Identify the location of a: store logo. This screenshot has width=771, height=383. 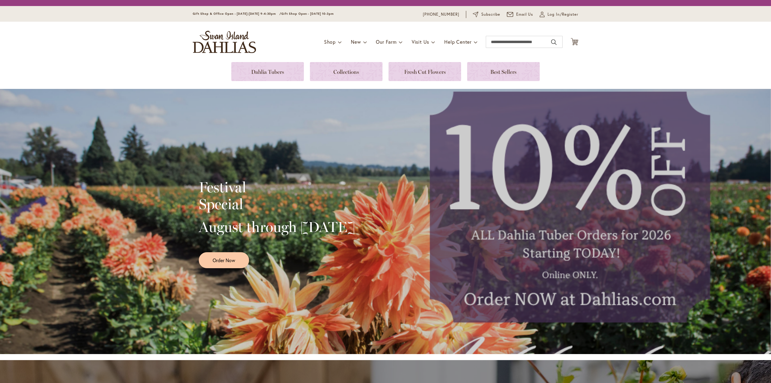
(224, 42).